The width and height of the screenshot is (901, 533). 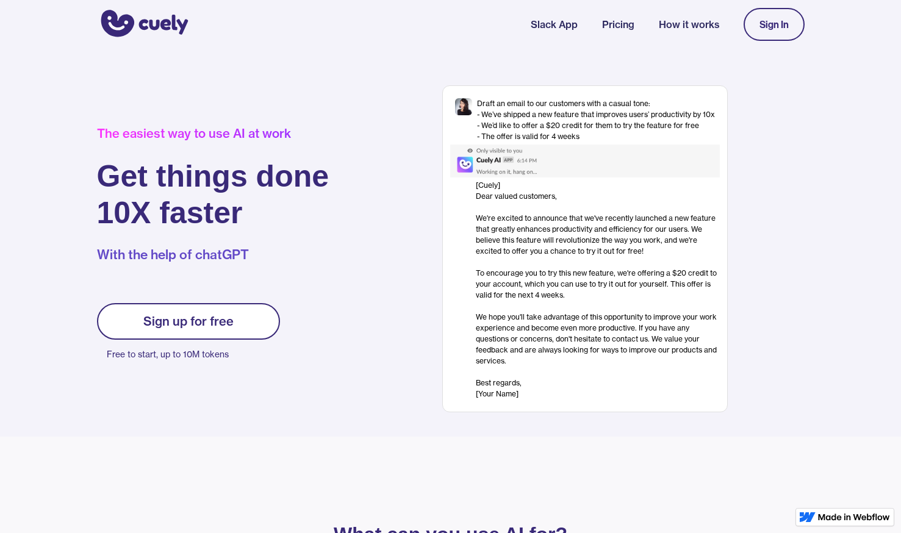 I want to click on div: Sign up for free, so click(x=188, y=321).